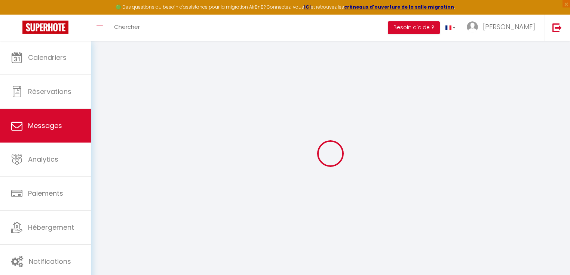 The image size is (570, 275). Describe the element at coordinates (46, 193) in the screenshot. I see `span: Paiements` at that location.